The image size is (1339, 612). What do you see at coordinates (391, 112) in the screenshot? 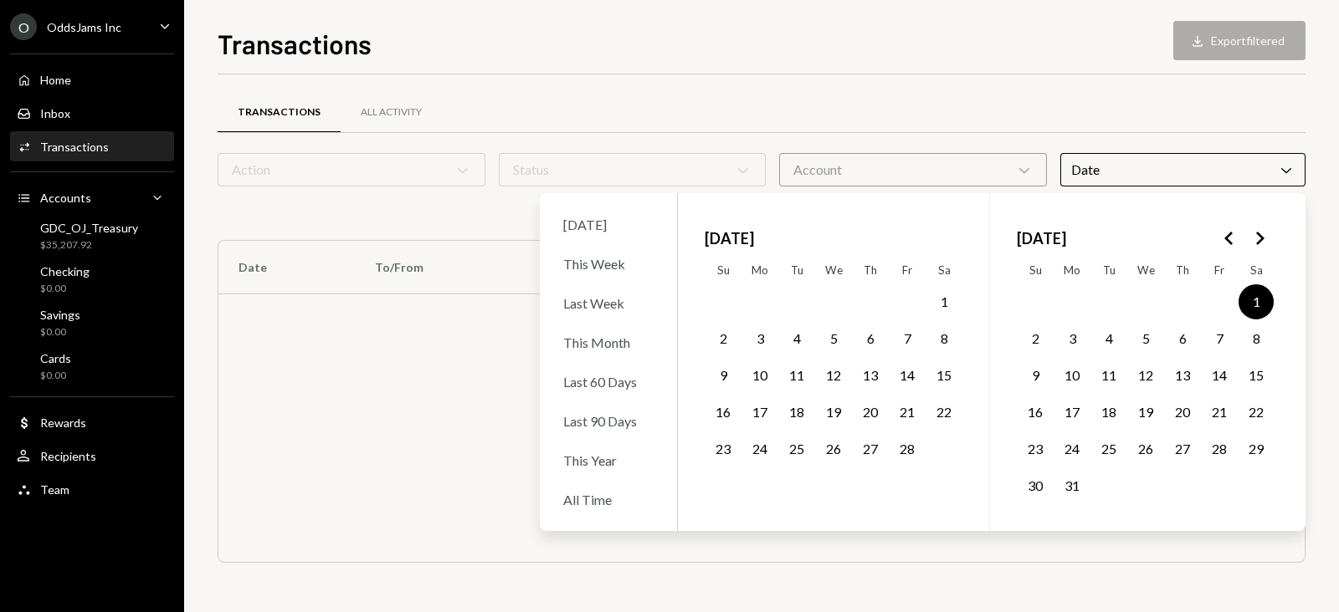
I see `div: All Activity` at bounding box center [391, 112].